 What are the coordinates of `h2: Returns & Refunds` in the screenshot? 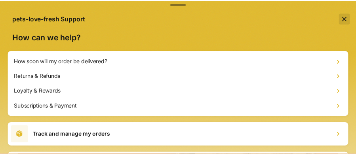 It's located at (38, 76).